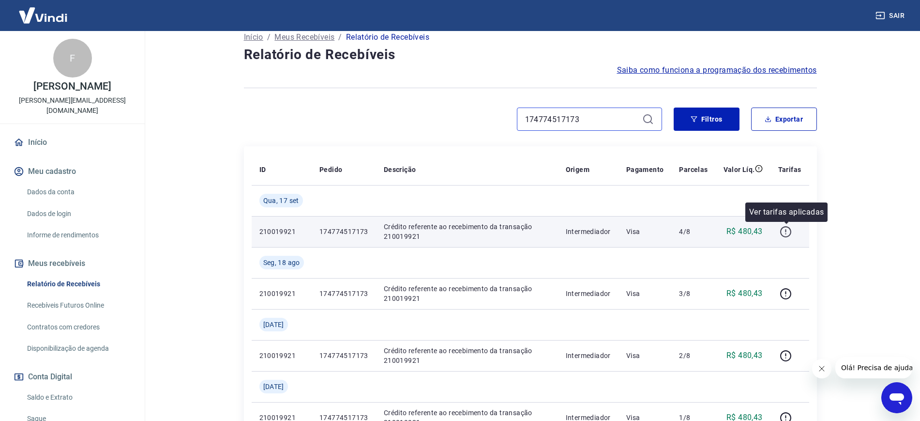 The width and height of the screenshot is (920, 421). I want to click on button: Meus recebíveis, so click(72, 263).